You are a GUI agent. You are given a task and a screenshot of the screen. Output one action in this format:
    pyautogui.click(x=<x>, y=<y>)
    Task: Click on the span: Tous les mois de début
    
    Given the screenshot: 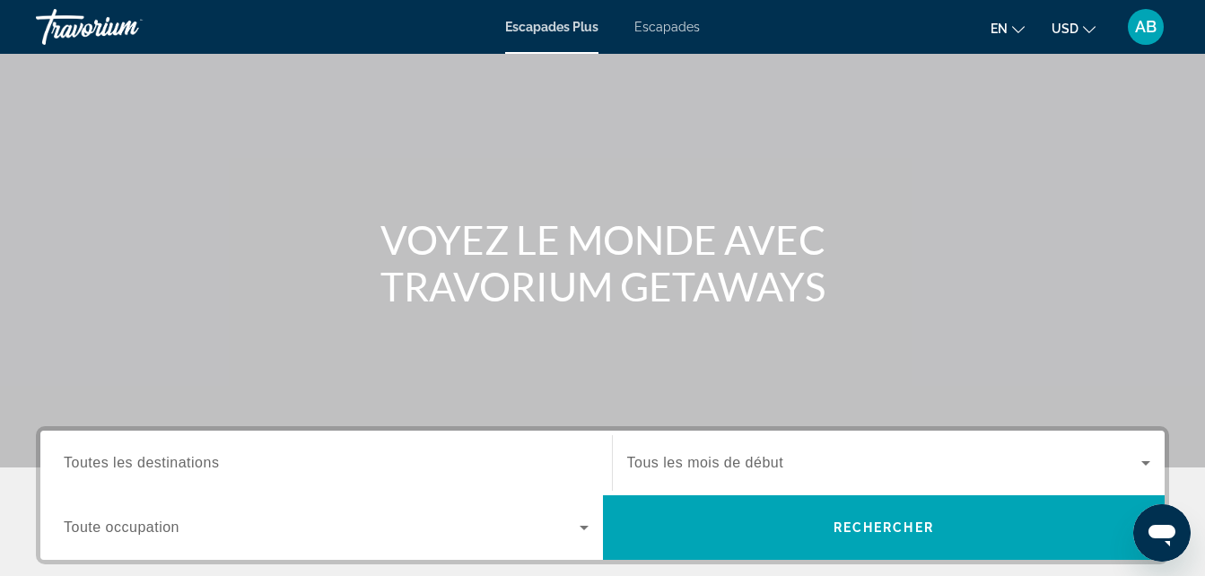 What is the action you would take?
    pyautogui.click(x=705, y=462)
    